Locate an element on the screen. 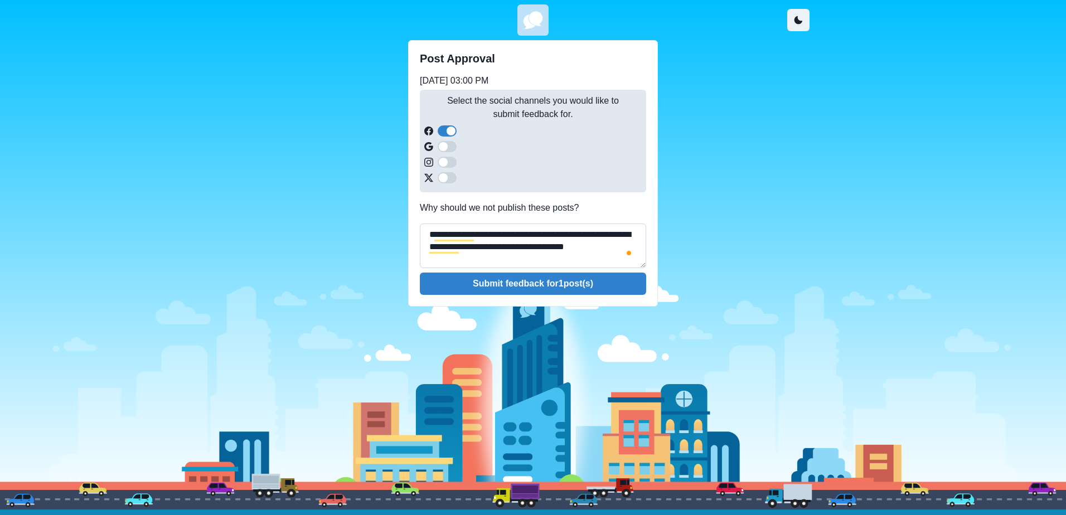 The image size is (1066, 515). p: Select the social channels you would like to submit feedback for. is located at coordinates (533, 108).